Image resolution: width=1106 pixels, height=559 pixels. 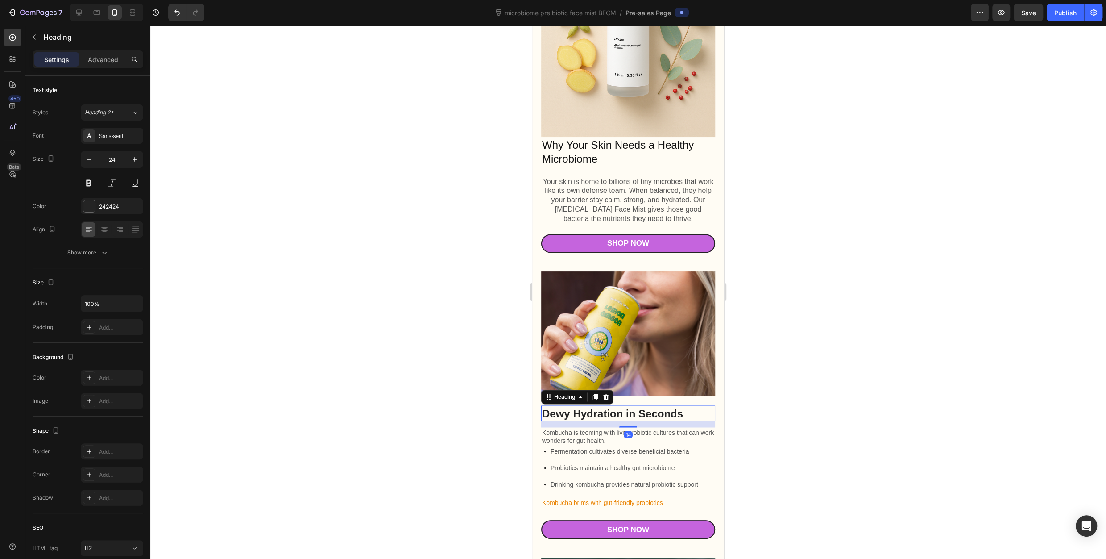 What do you see at coordinates (120, 136) in the screenshot?
I see `div: Sans-serif` at bounding box center [120, 136].